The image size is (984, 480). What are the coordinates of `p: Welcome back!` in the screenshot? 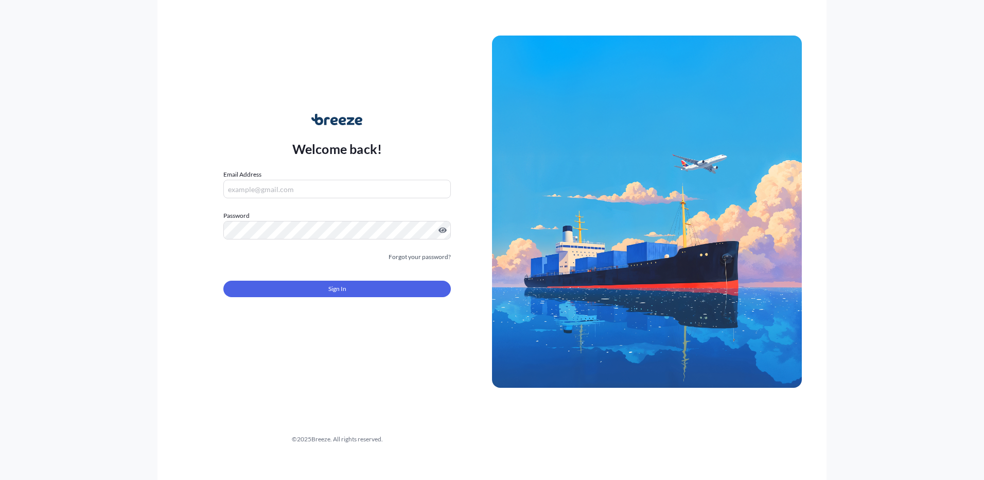 It's located at (337, 149).